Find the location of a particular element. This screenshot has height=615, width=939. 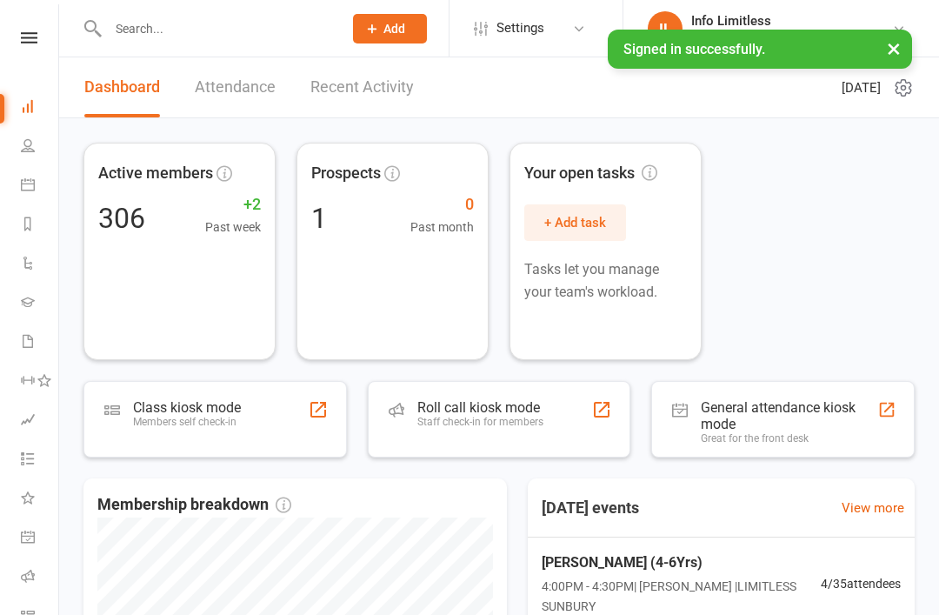

div: Info Limitless is located at coordinates (791, 21).